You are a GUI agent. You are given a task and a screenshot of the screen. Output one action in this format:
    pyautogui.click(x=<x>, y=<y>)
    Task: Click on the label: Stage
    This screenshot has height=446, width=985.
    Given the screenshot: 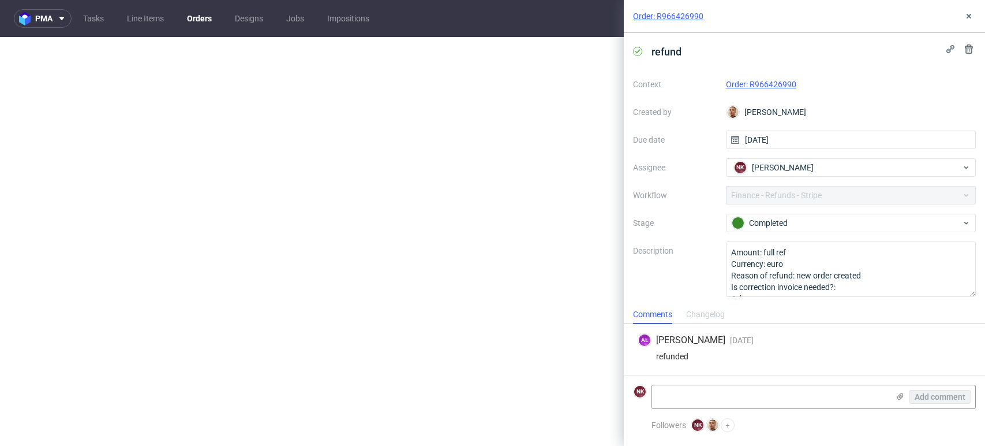 What is the action you would take?
    pyautogui.click(x=675, y=223)
    